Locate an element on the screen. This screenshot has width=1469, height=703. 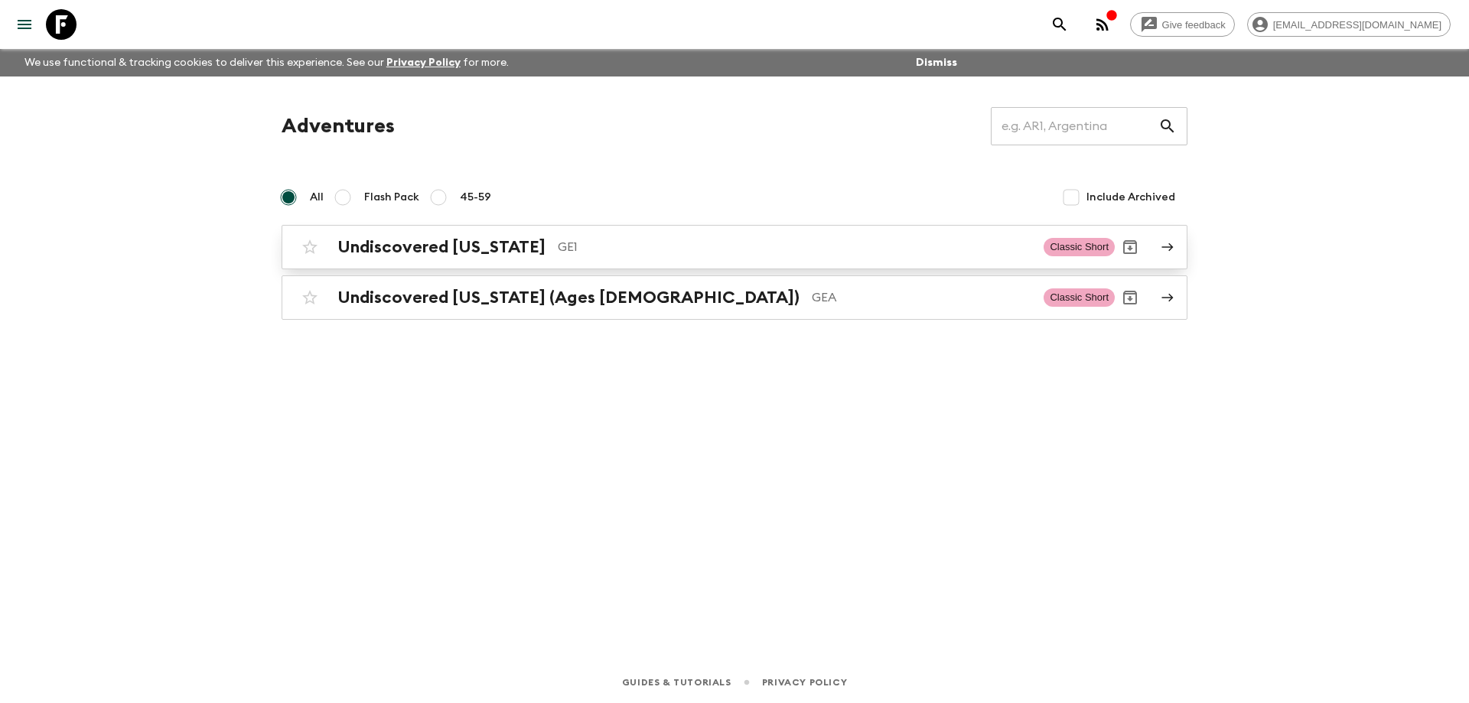
button: menu is located at coordinates (24, 24).